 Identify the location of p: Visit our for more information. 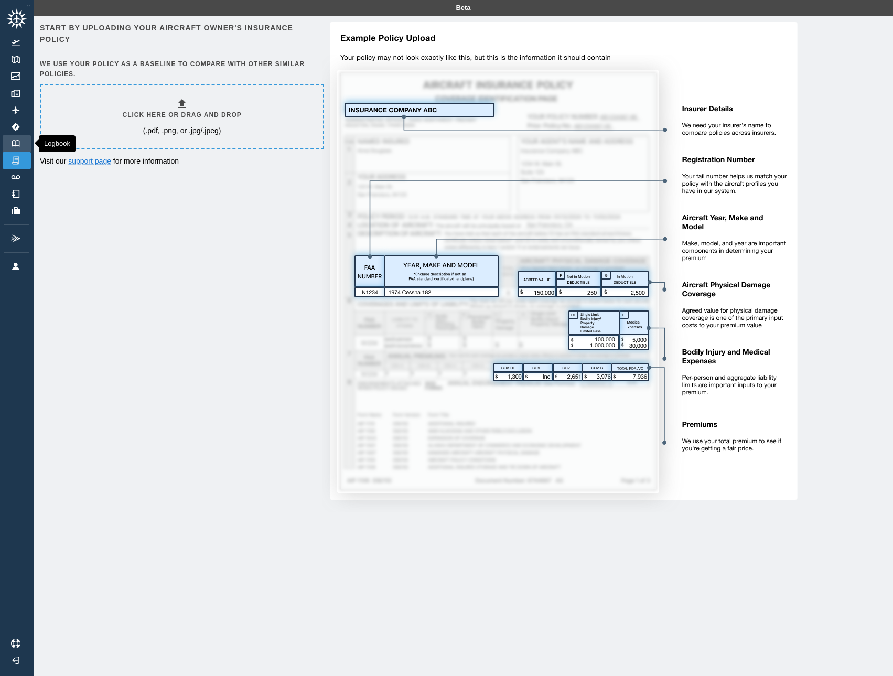
(181, 161).